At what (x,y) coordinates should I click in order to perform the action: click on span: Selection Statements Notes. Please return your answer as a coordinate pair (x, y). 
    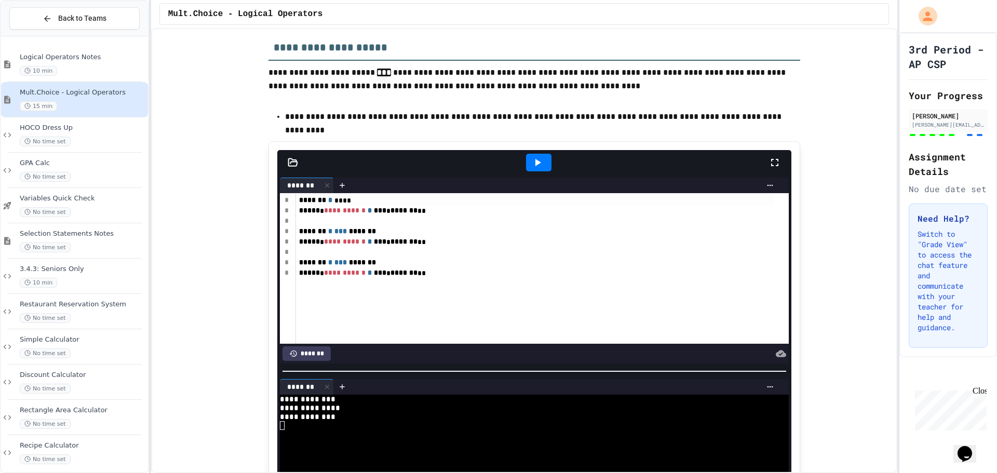
    Looking at the image, I should click on (83, 234).